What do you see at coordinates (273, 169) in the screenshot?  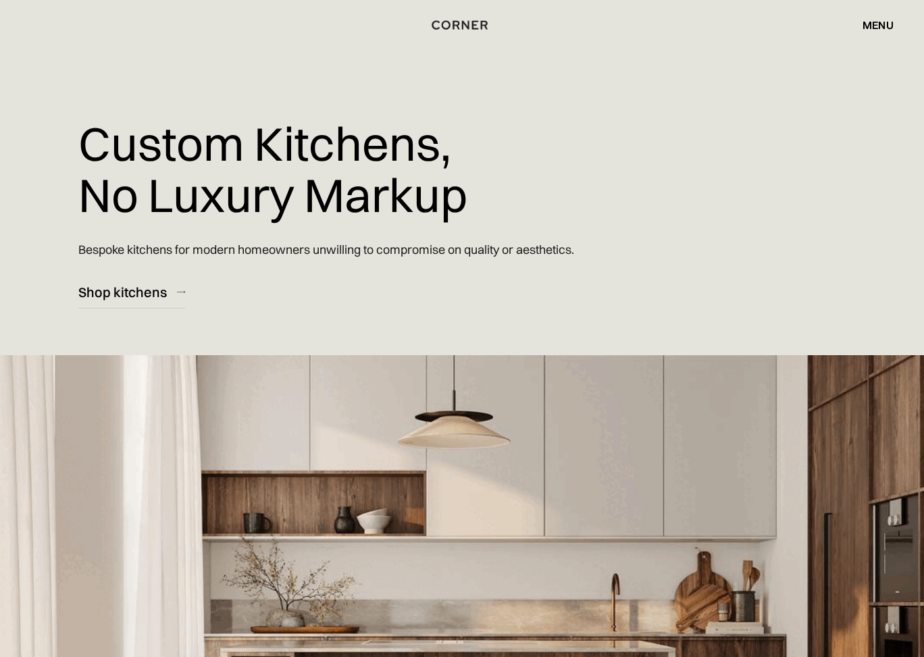 I see `h1: Custom Kitchens, No Luxury Markup` at bounding box center [273, 169].